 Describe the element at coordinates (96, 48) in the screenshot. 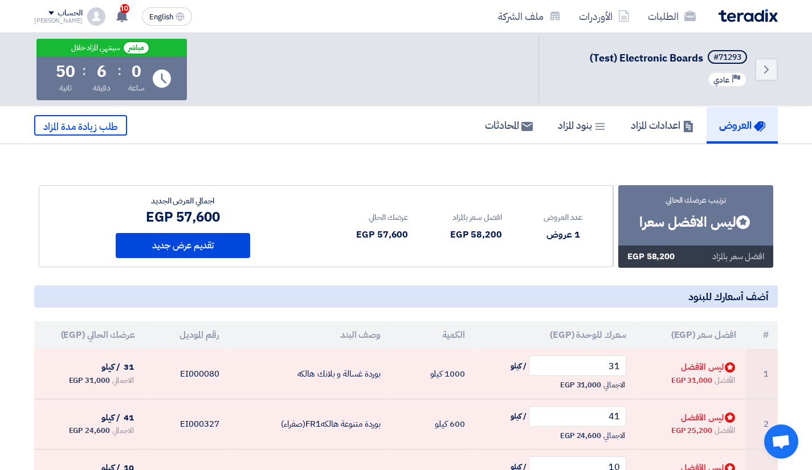

I see `div: سينتهي المزاد خلال` at that location.